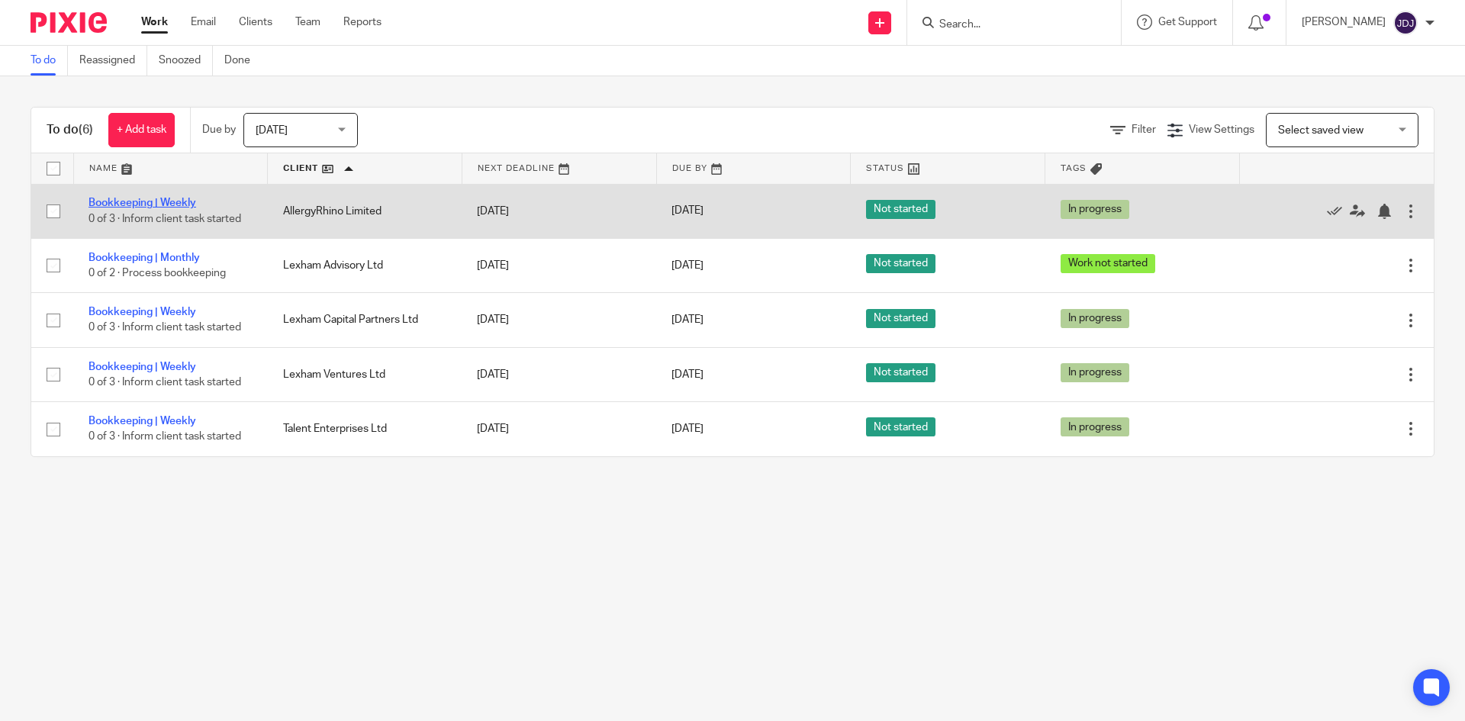  What do you see at coordinates (362, 22) in the screenshot?
I see `a: Reports` at bounding box center [362, 22].